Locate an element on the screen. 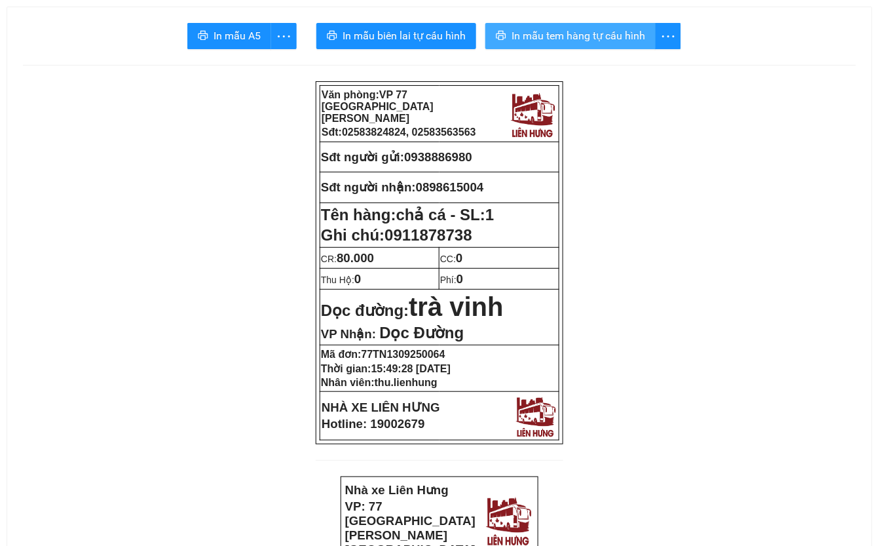 This screenshot has height=546, width=879. span: Thu Hộ: is located at coordinates (341, 280).